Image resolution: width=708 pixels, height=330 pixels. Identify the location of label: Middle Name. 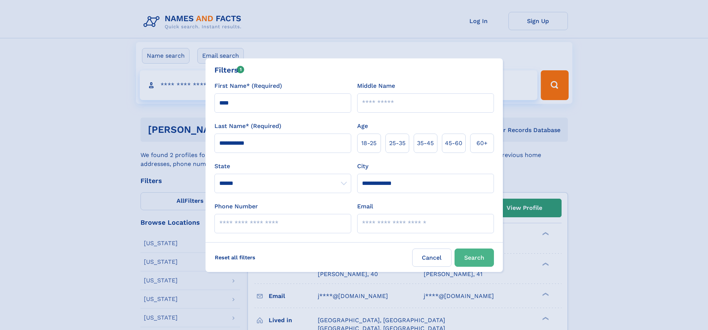
(376, 86).